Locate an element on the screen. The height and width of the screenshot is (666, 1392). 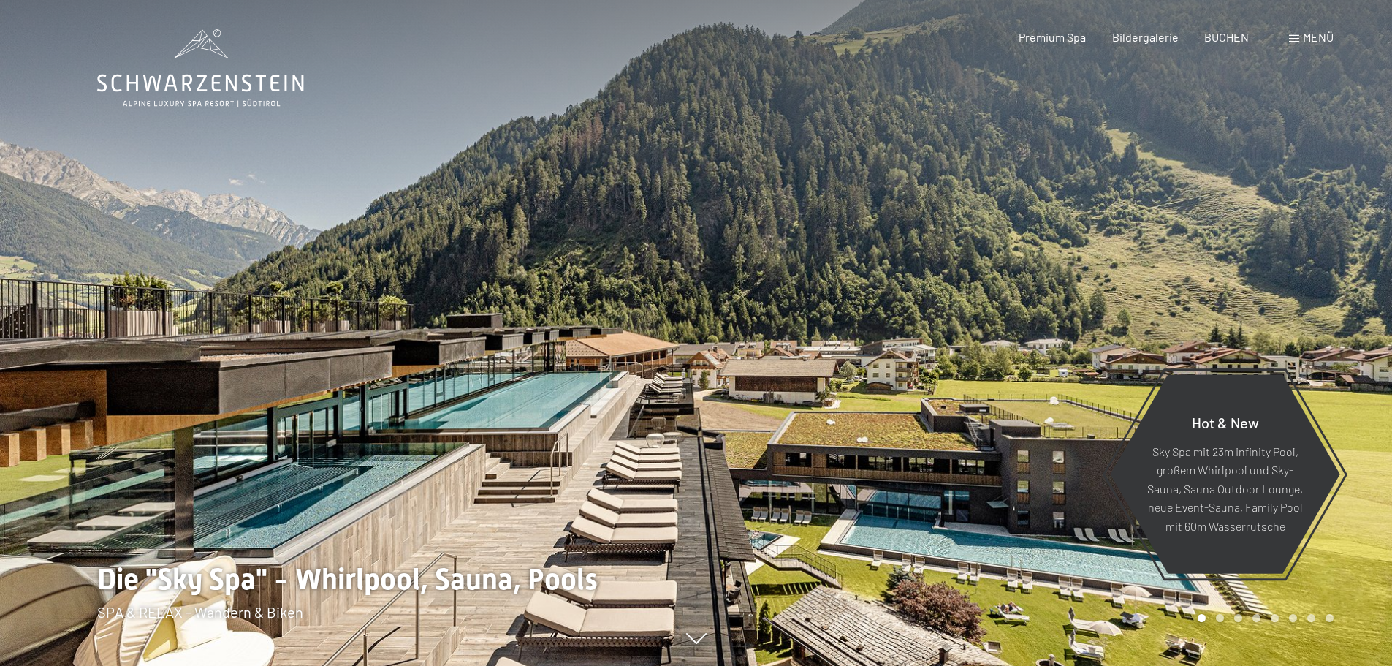
a: Premium Spa is located at coordinates (1052, 37).